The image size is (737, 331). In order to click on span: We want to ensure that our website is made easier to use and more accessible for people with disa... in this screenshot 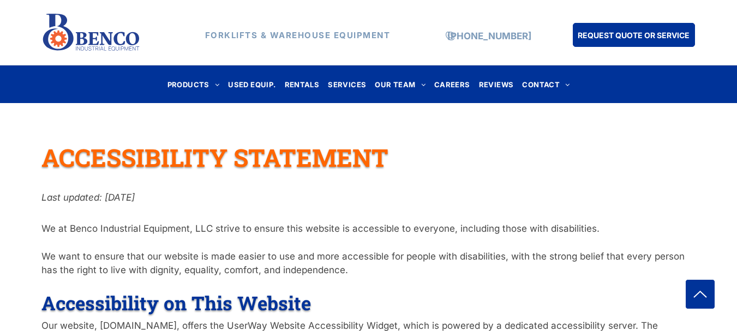, I will do `click(363, 263)`.